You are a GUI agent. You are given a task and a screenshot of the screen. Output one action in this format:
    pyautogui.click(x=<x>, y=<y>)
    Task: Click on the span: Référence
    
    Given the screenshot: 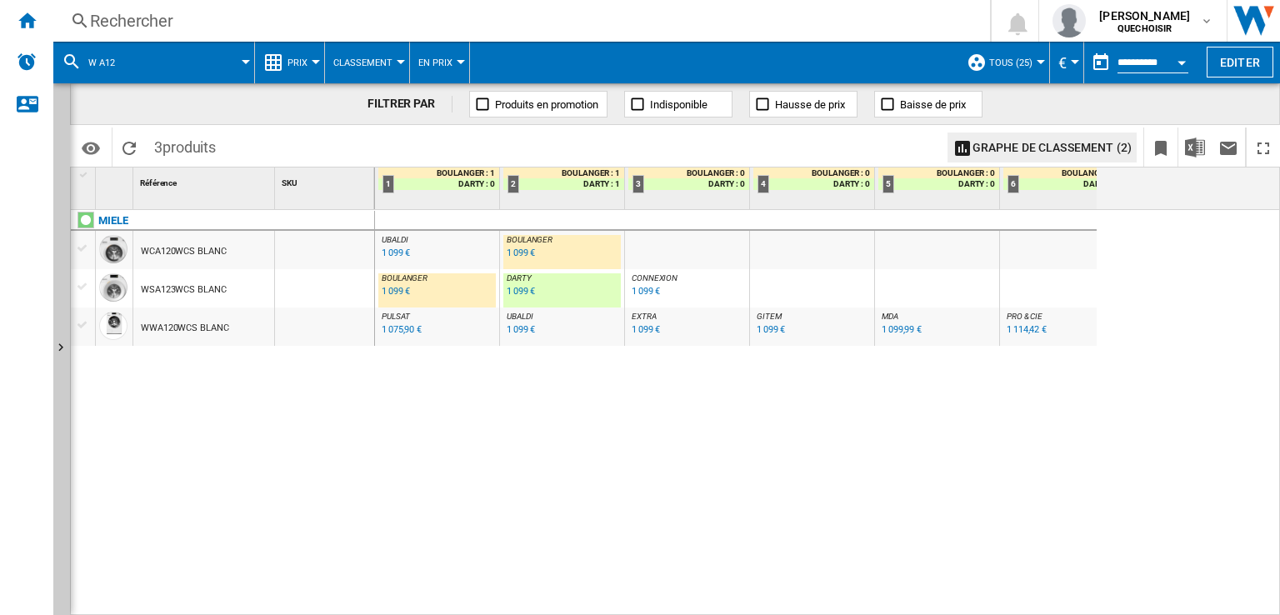 What is the action you would take?
    pyautogui.click(x=158, y=182)
    